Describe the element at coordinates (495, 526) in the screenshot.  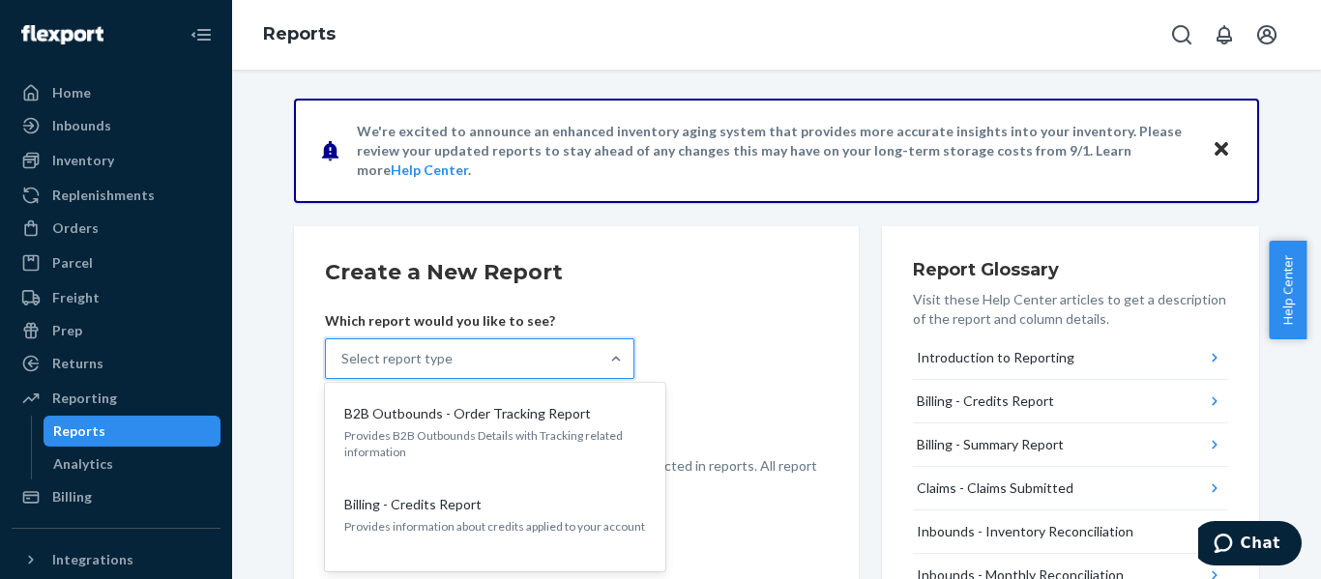
I see `p: Provides information about credits applied to your account` at that location.